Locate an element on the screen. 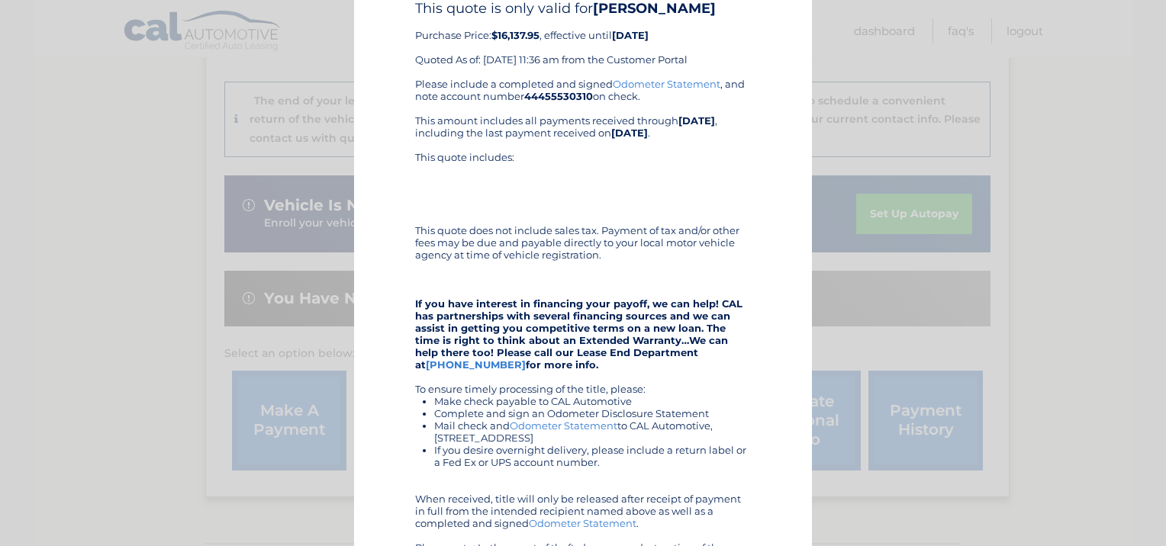  div: This quote includes: is located at coordinates (583, 182).